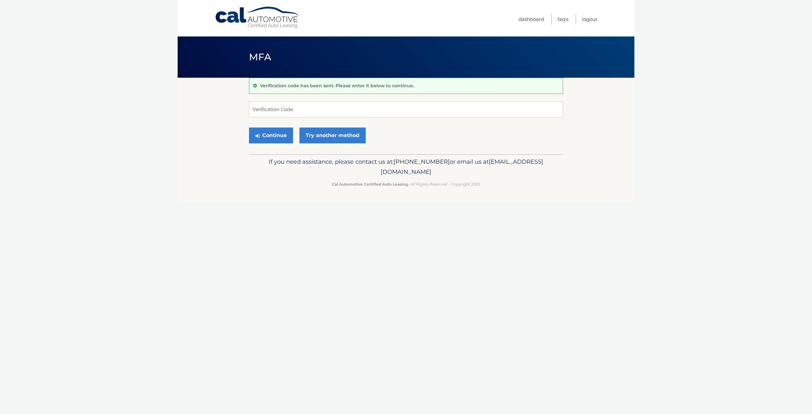 The image size is (812, 414). What do you see at coordinates (333, 135) in the screenshot?
I see `a: Try another method` at bounding box center [333, 135].